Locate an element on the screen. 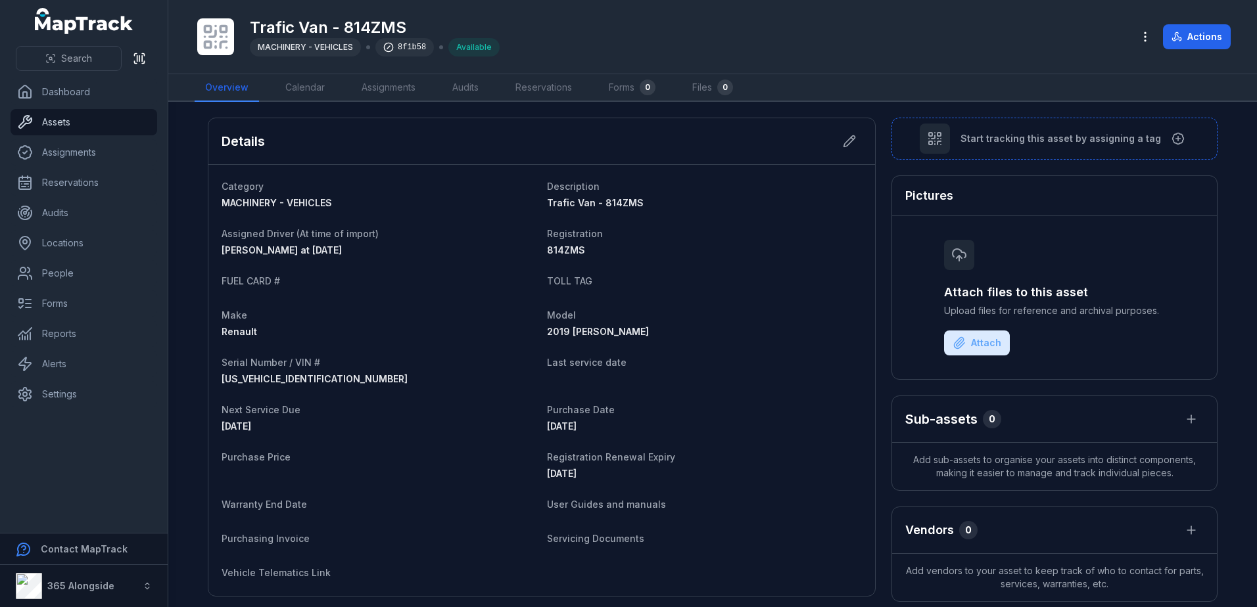 The width and height of the screenshot is (1257, 607). span: Purchasing Invoice is located at coordinates (266, 538).